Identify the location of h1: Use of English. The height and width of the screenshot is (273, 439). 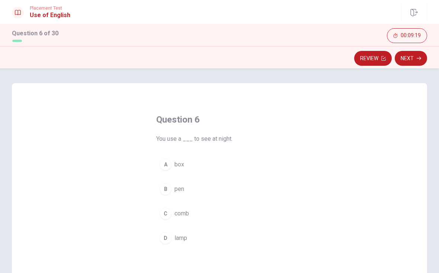
(50, 15).